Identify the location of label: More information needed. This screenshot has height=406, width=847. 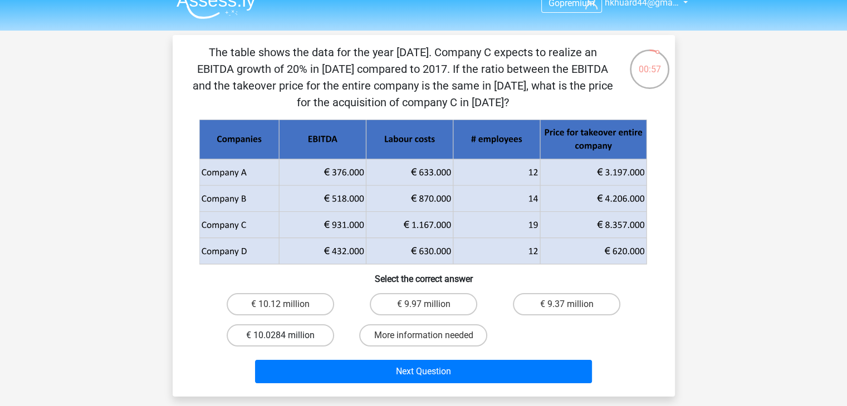
(423, 336).